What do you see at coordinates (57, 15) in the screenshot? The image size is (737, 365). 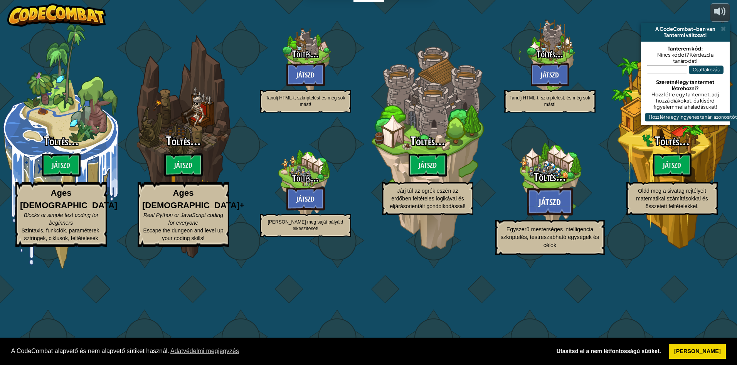 I see `img: CodeCombat - Learn how to code by playing a game` at bounding box center [57, 15].